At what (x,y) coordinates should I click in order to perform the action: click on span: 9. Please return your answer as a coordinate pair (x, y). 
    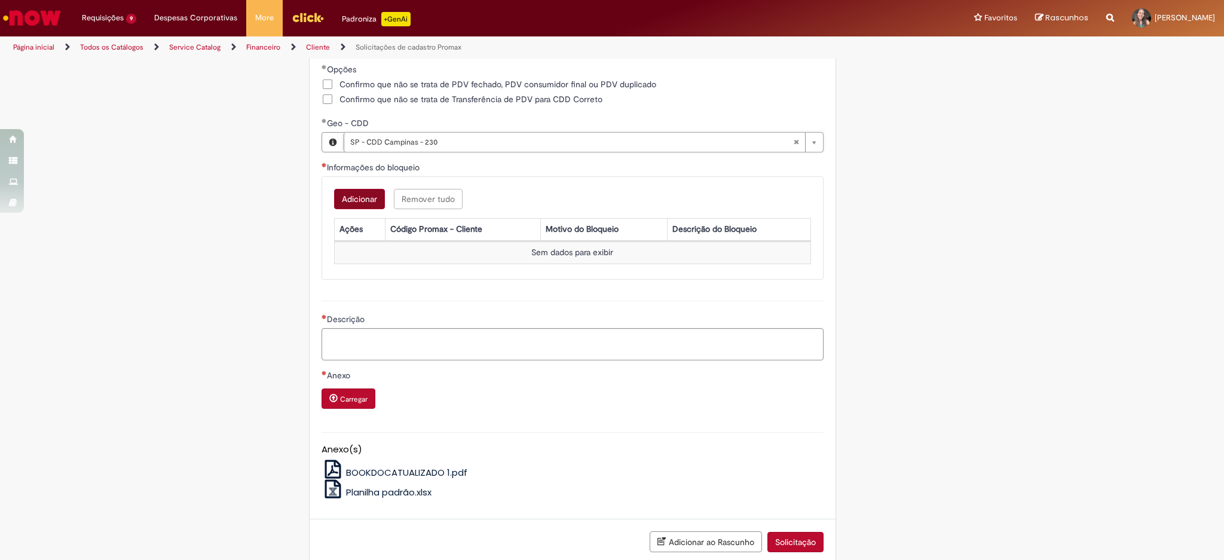
    Looking at the image, I should click on (131, 19).